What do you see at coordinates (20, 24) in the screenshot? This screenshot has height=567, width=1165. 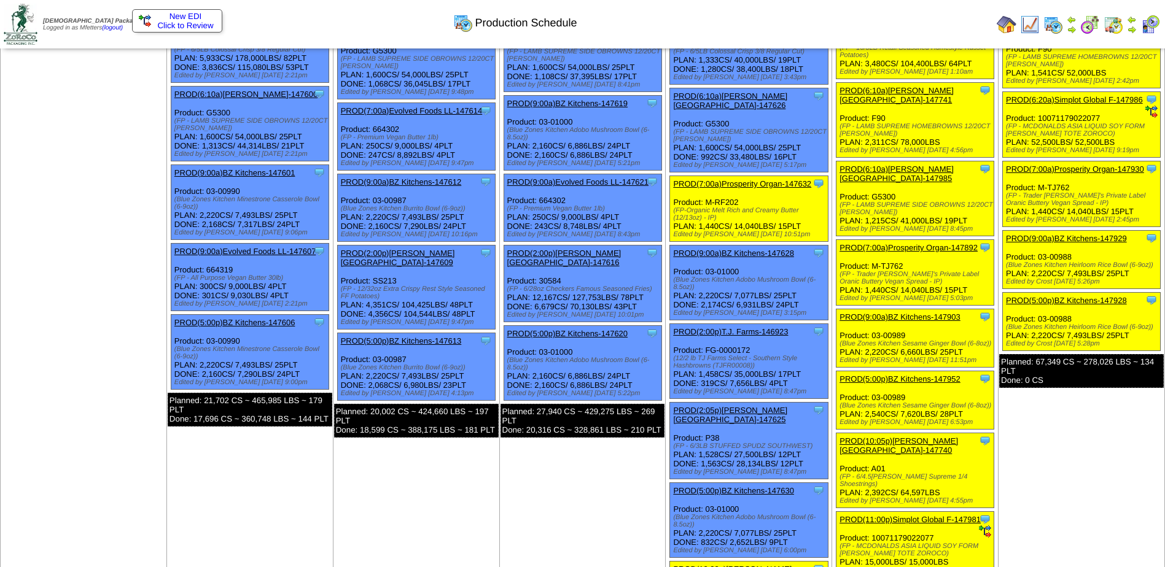 I see `img: zoroco-logo-small.webp` at bounding box center [20, 24].